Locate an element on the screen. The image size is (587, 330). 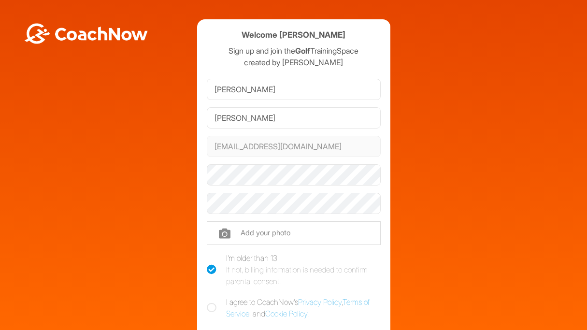
a: Cookie Policy is located at coordinates (286, 313).